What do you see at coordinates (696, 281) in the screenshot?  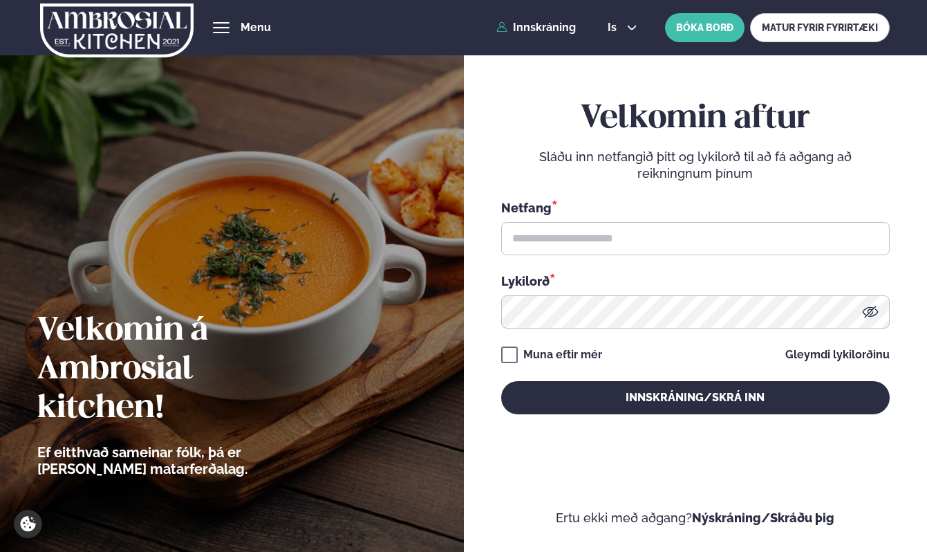 I see `div: Lykilorð` at bounding box center [696, 281].